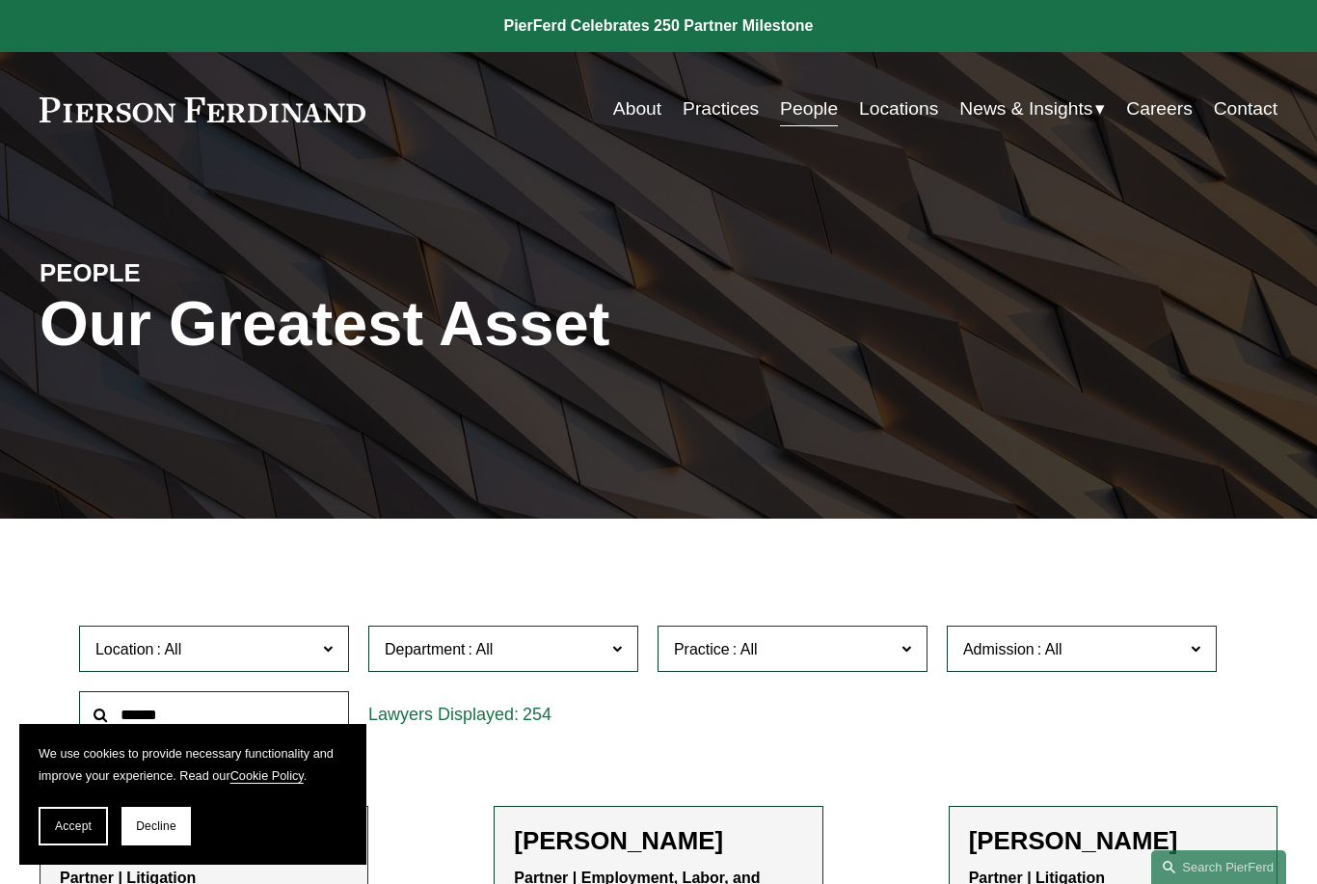 Image resolution: width=1317 pixels, height=884 pixels. I want to click on p: We use cookies to provide necessary functionality and improve your experience. Read our ., so click(193, 765).